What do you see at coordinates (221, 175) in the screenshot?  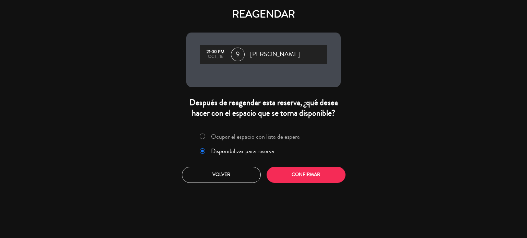 I see `button: Volver` at bounding box center [221, 175].